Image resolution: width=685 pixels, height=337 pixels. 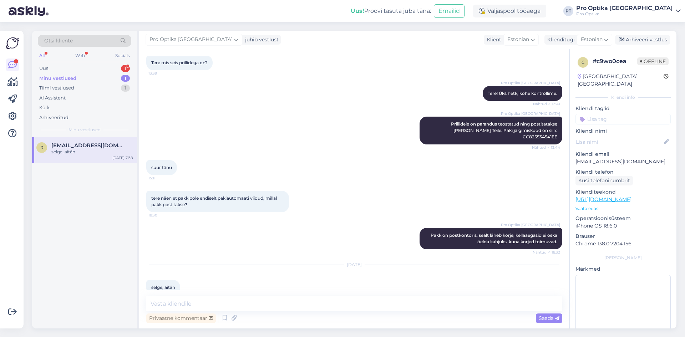 What do you see at coordinates (261, 40) in the screenshot?
I see `div: juhib vestlust` at bounding box center [261, 40].